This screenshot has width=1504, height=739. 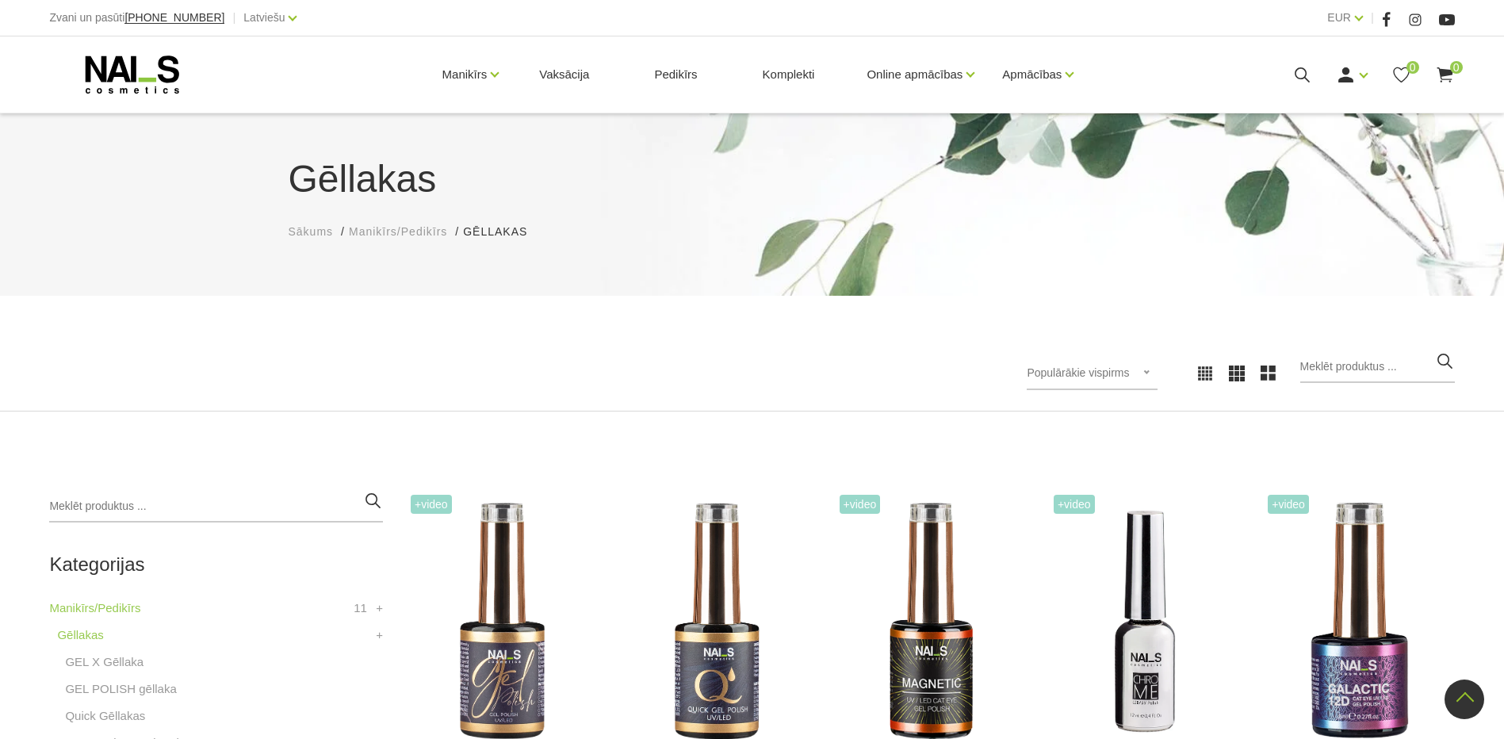 What do you see at coordinates (1078, 373) in the screenshot?
I see `span: Populārākie vispirms` at bounding box center [1078, 373].